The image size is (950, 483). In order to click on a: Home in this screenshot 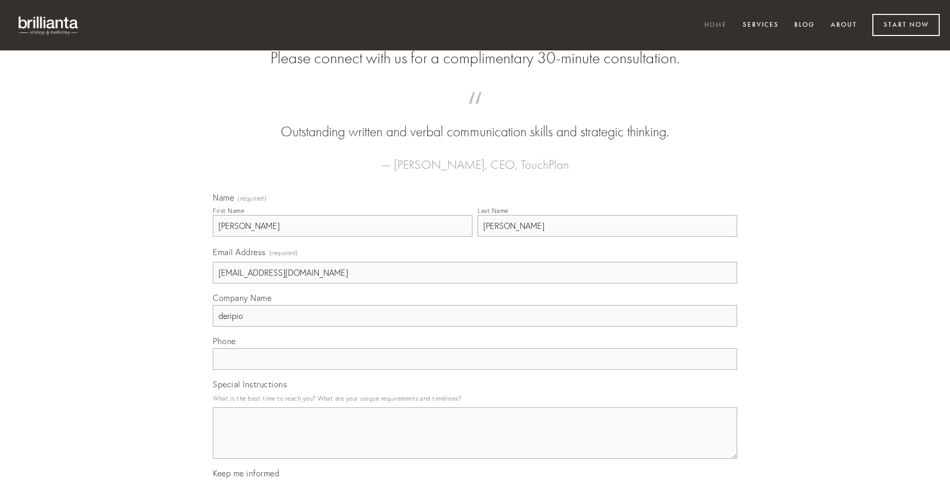, I will do `click(716, 25)`.